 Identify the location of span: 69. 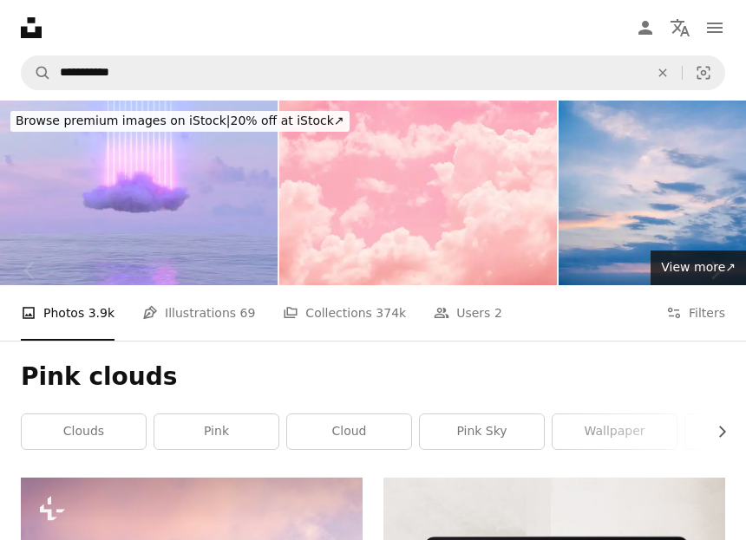
(248, 313).